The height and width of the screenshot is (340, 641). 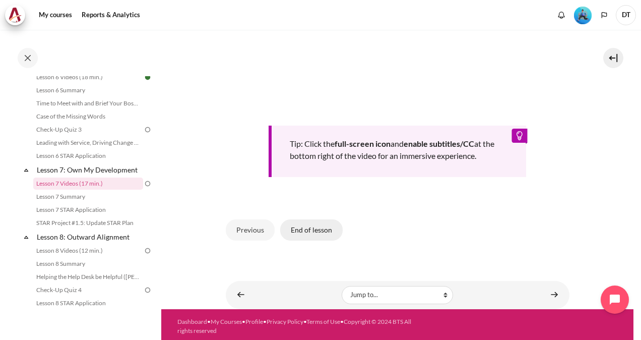 I want to click on img: Architeck, so click(x=15, y=15).